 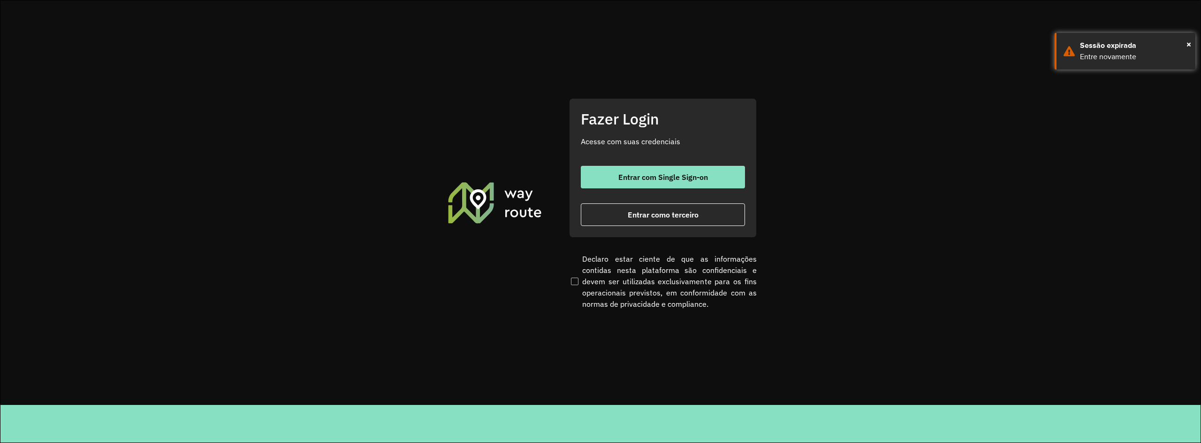 What do you see at coordinates (1189, 44) in the screenshot?
I see `button: Close` at bounding box center [1189, 44].